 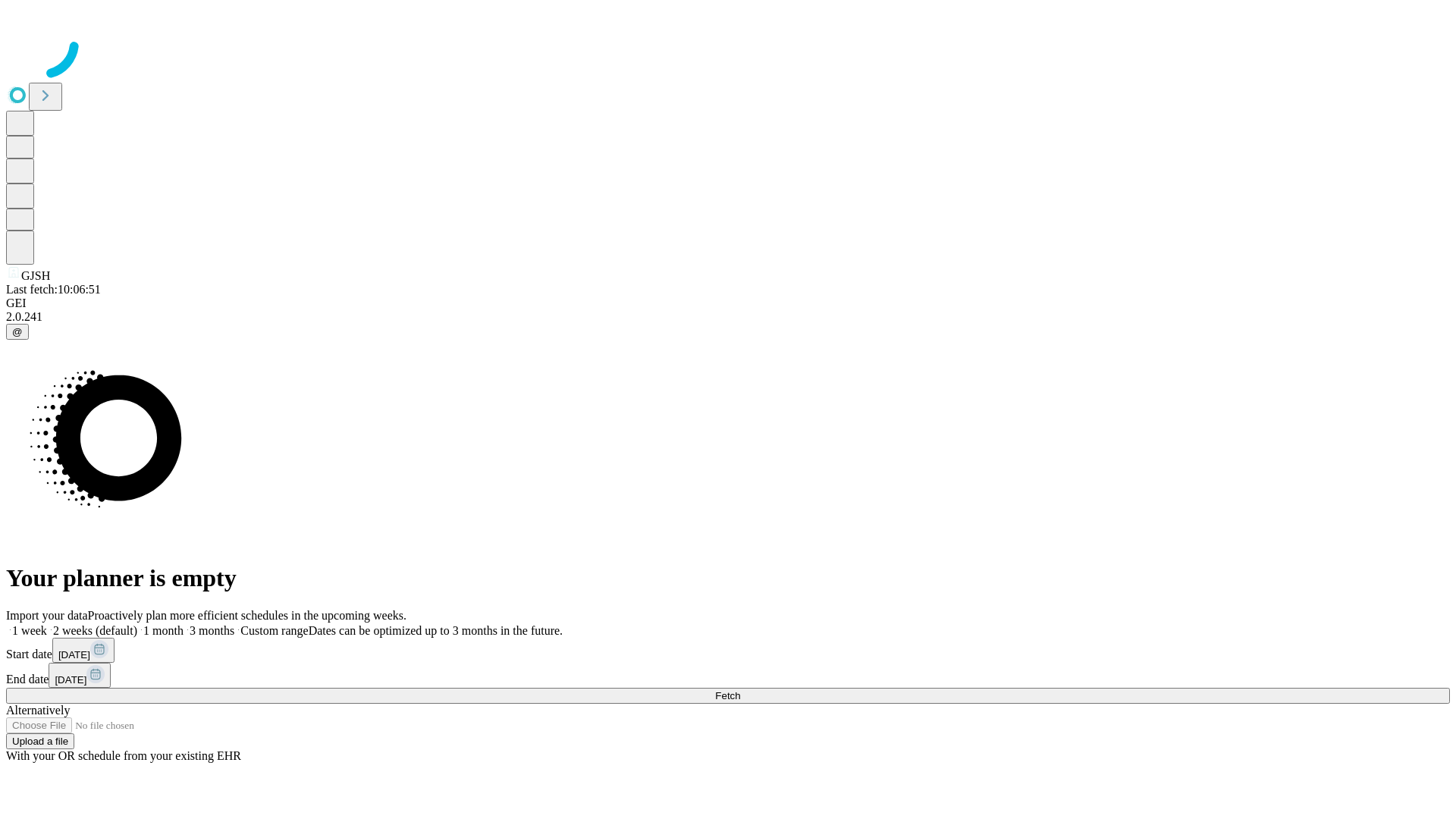 I want to click on div: GEI, so click(x=728, y=303).